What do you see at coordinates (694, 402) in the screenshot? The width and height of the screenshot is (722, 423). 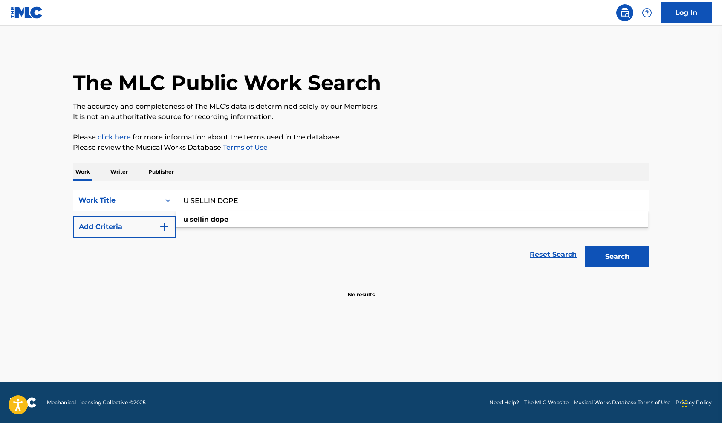 I see `a: Privacy Policy` at bounding box center [694, 402].